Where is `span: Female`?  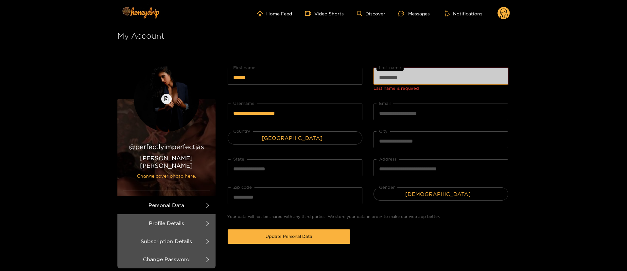
span: Female is located at coordinates (441, 194).